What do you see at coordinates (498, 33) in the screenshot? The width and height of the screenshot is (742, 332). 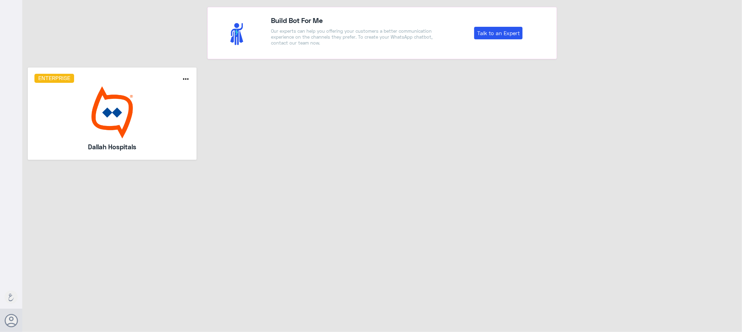 I see `a: Talk to an Expert` at bounding box center [498, 33].